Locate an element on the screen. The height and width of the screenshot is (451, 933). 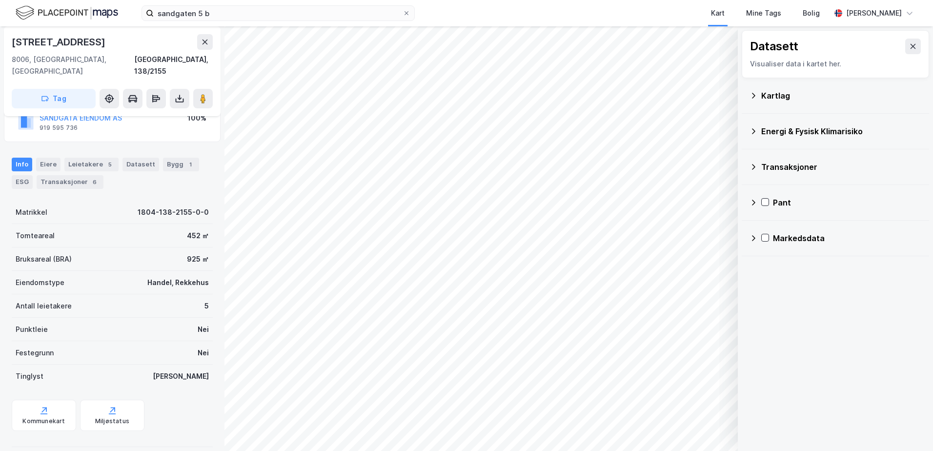
div: Bruksareal (BRA) is located at coordinates (43, 259).